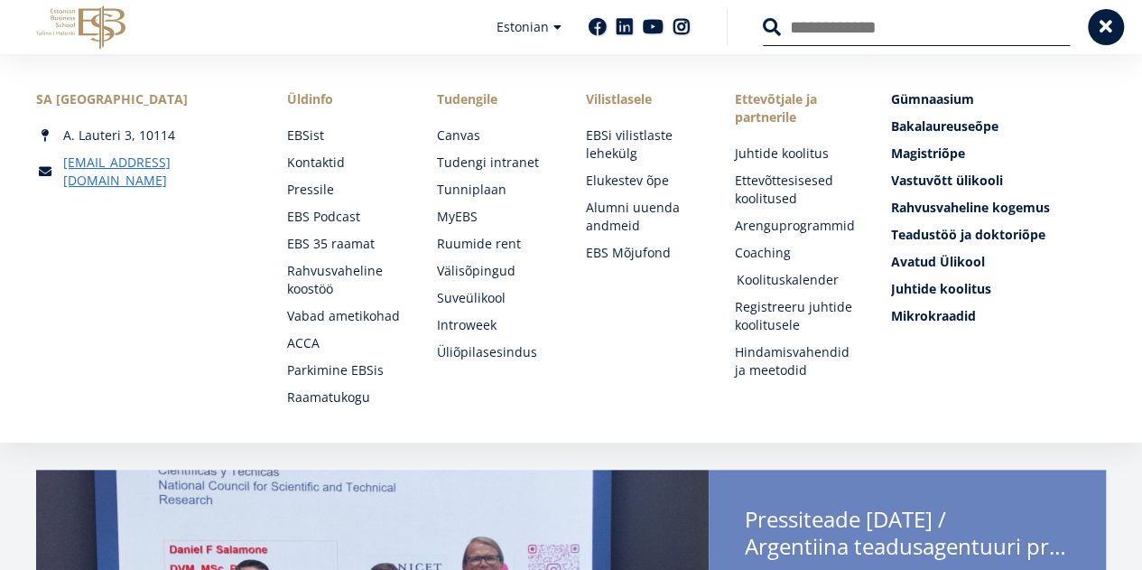 Image resolution: width=1142 pixels, height=570 pixels. Describe the element at coordinates (795, 190) in the screenshot. I see `a: Ettevõttesisesed koolitused` at that location.